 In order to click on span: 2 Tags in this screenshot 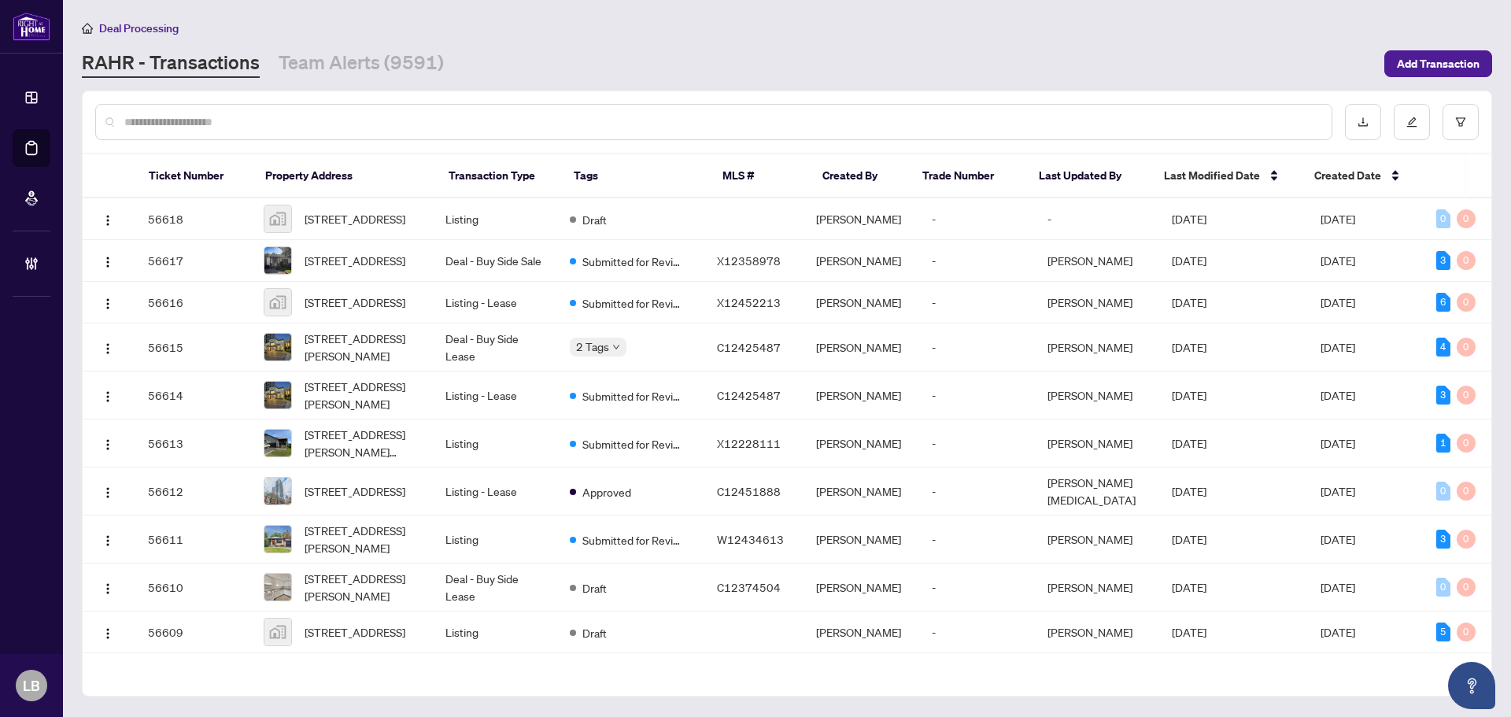, I will do `click(592, 346)`.